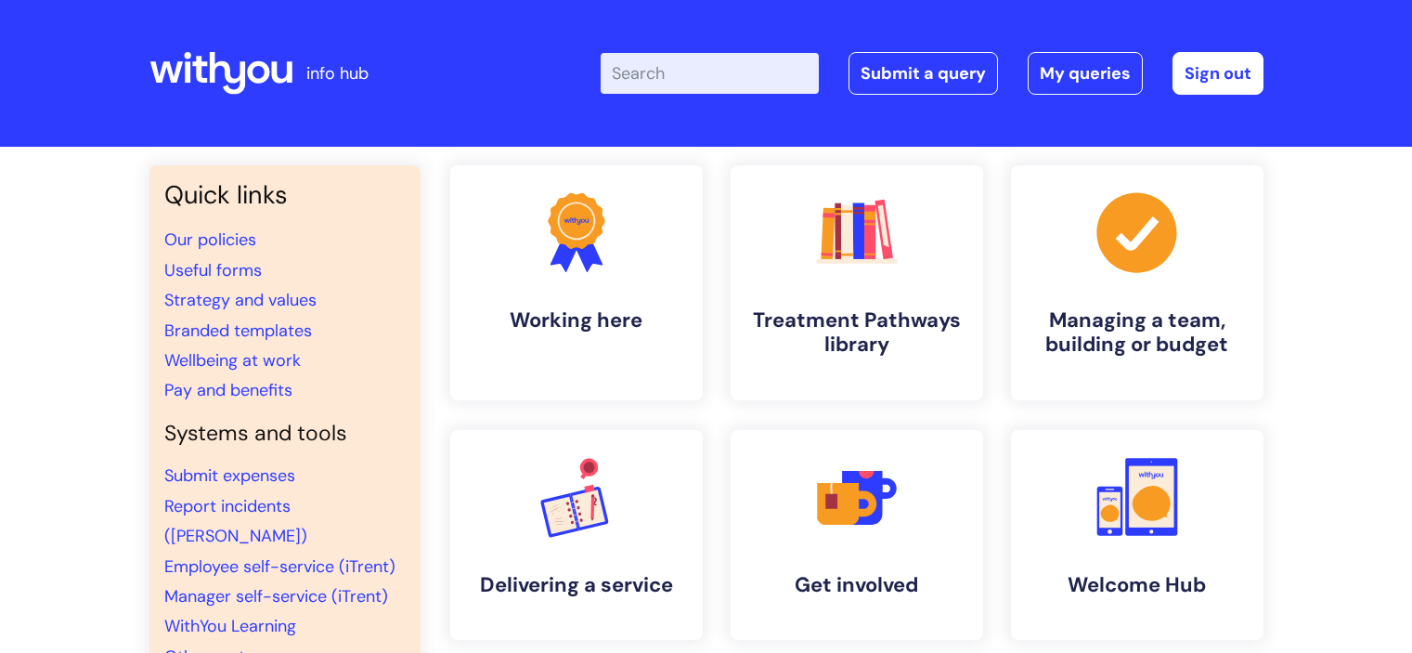  I want to click on a: Useful forms, so click(213, 270).